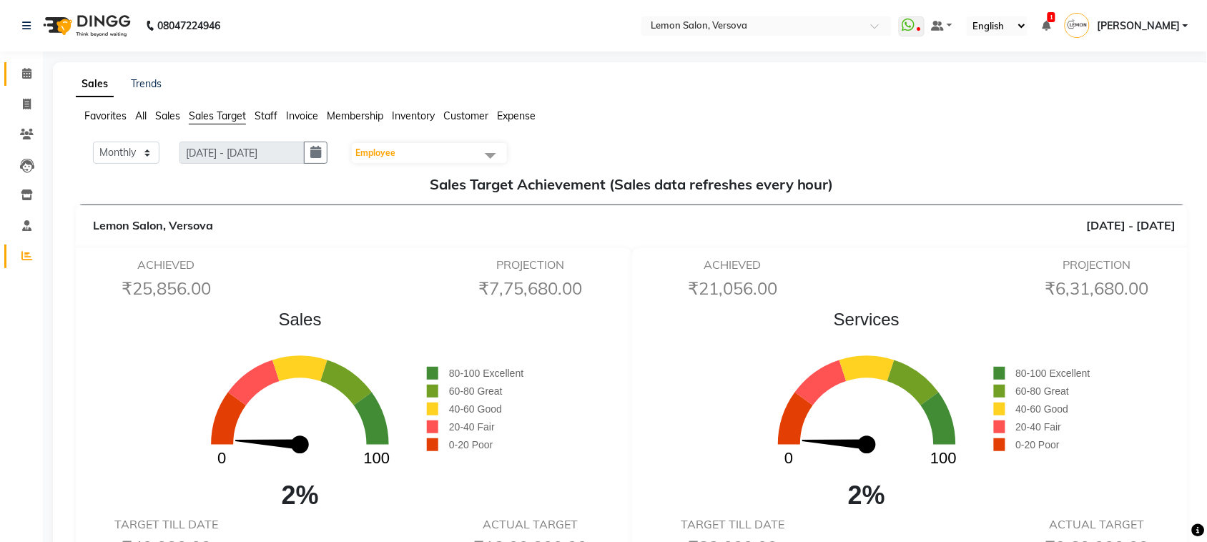  What do you see at coordinates (166, 288) in the screenshot?
I see `h6: ₹25,856.00` at bounding box center [166, 288].